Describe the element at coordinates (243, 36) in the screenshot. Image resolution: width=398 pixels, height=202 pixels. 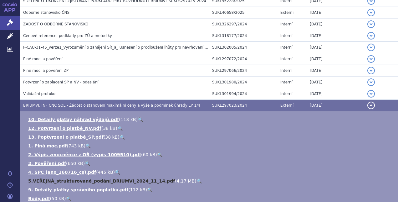
I see `td: SUKL318177/2024` at that location.